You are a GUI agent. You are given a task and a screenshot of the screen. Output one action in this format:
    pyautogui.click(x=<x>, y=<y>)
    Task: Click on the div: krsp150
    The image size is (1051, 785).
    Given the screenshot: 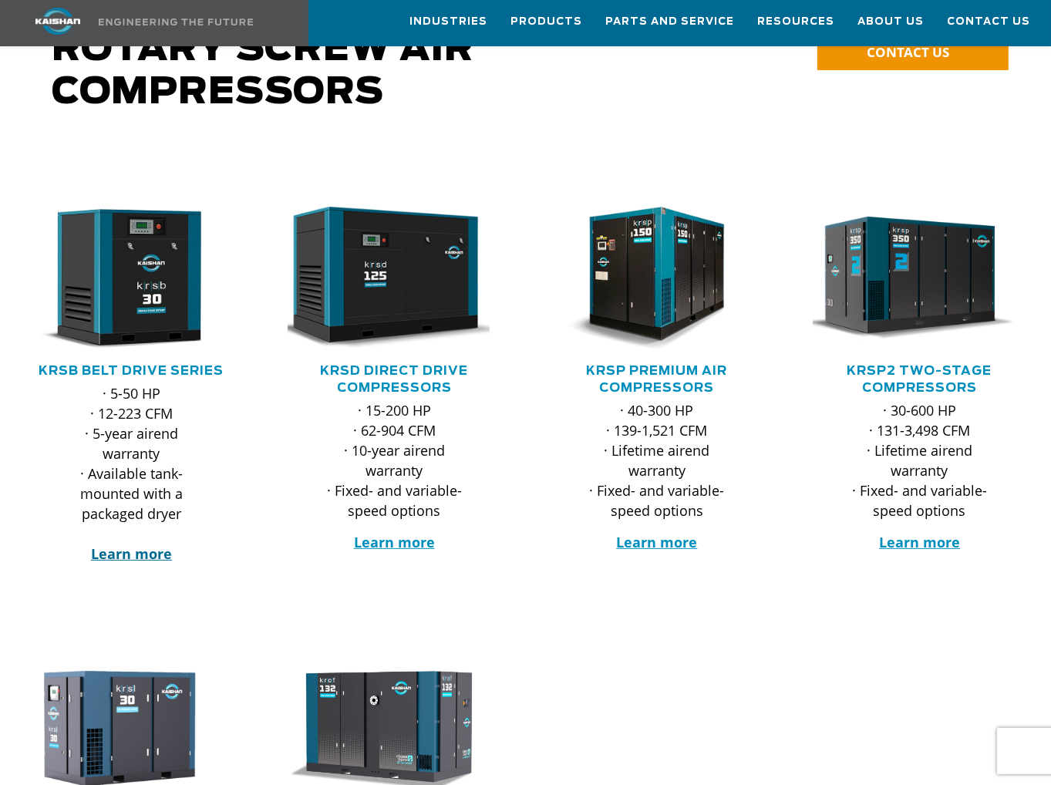 What is the action you would take?
    pyautogui.click(x=657, y=278)
    